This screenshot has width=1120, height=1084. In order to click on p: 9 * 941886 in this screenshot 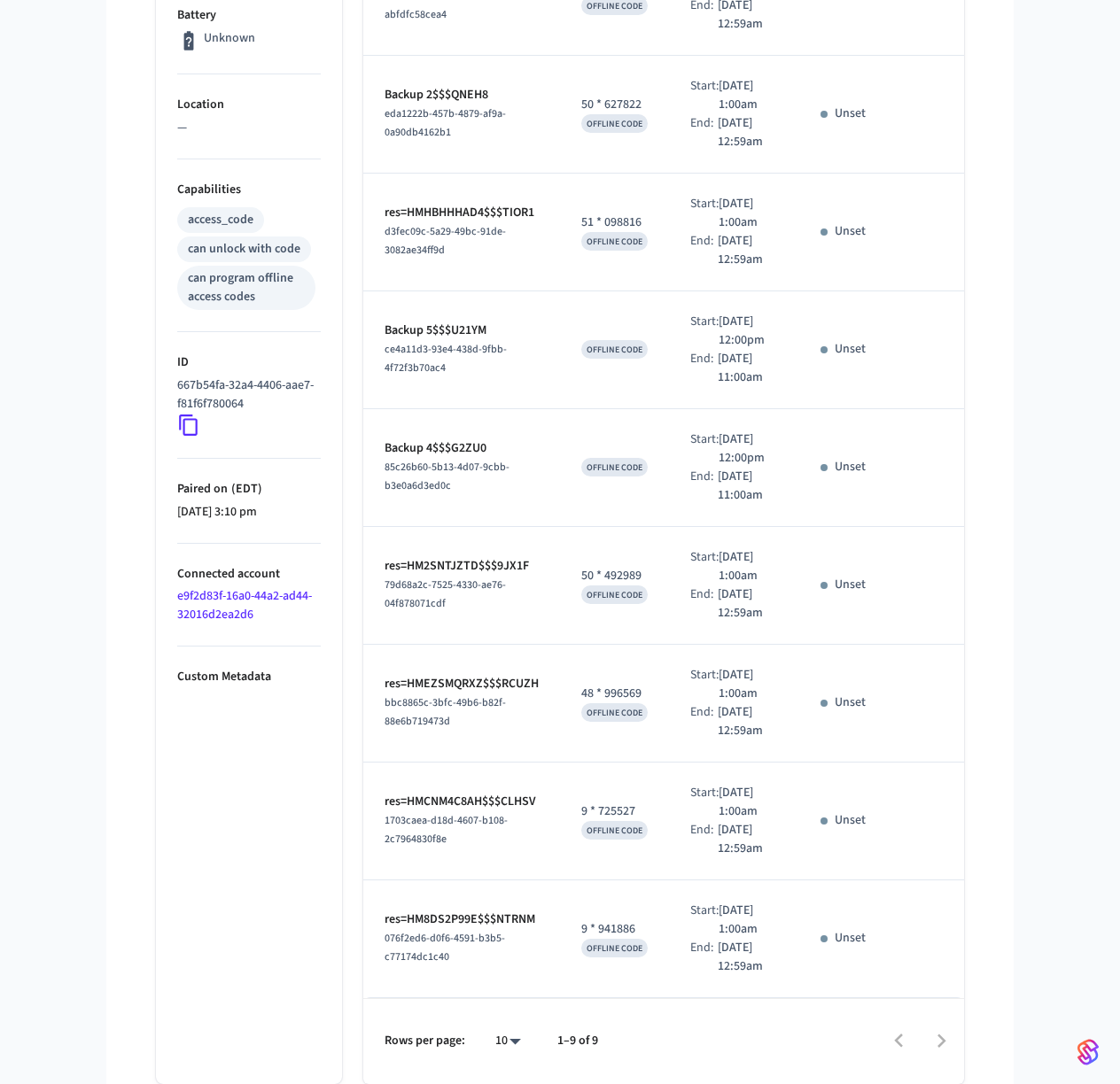, I will do `click(614, 930)`.